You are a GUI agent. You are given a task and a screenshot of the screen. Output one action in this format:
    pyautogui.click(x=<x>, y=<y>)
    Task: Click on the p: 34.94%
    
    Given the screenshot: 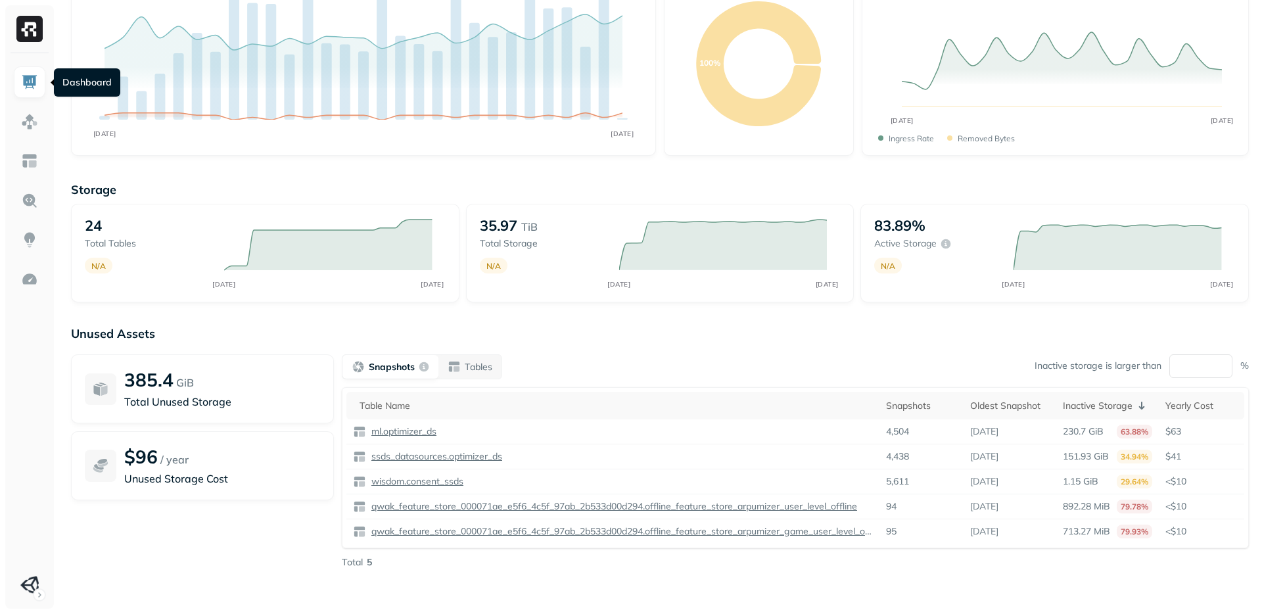 What is the action you would take?
    pyautogui.click(x=1134, y=456)
    